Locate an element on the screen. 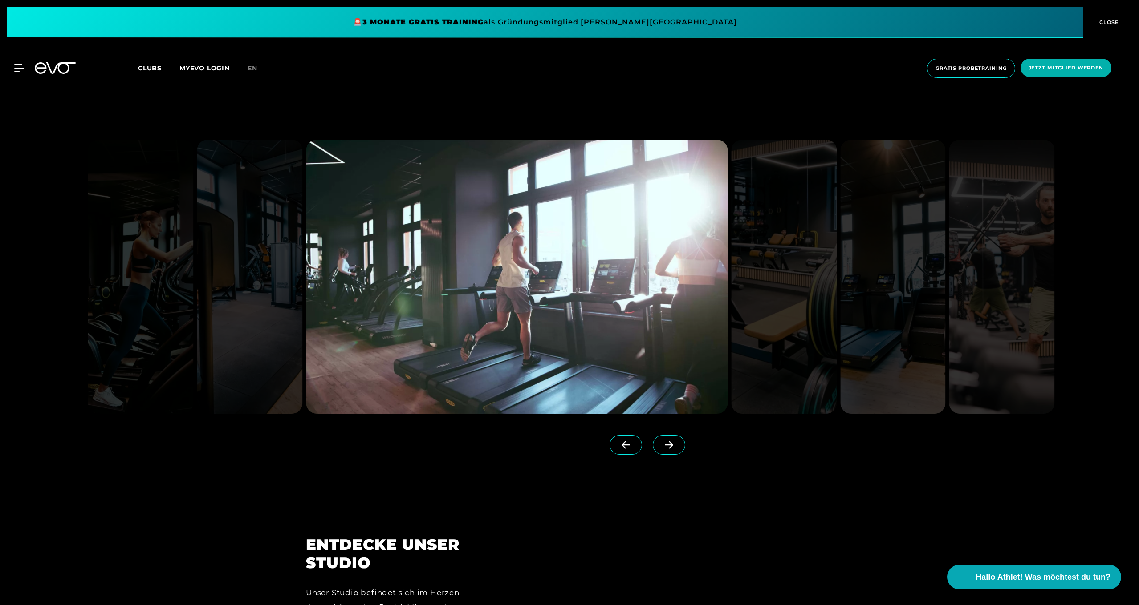 The image size is (1139, 605). a: Gratis Probetraining is located at coordinates (971, 68).